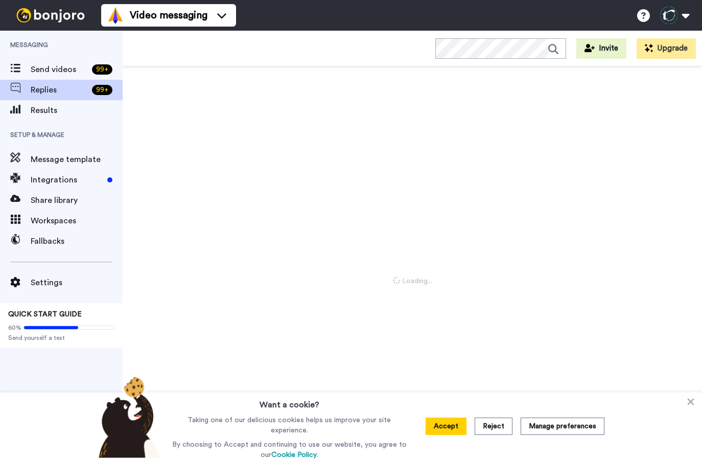 Image resolution: width=702 pixels, height=460 pixels. What do you see at coordinates (601, 49) in the screenshot?
I see `a: Invite` at bounding box center [601, 49].